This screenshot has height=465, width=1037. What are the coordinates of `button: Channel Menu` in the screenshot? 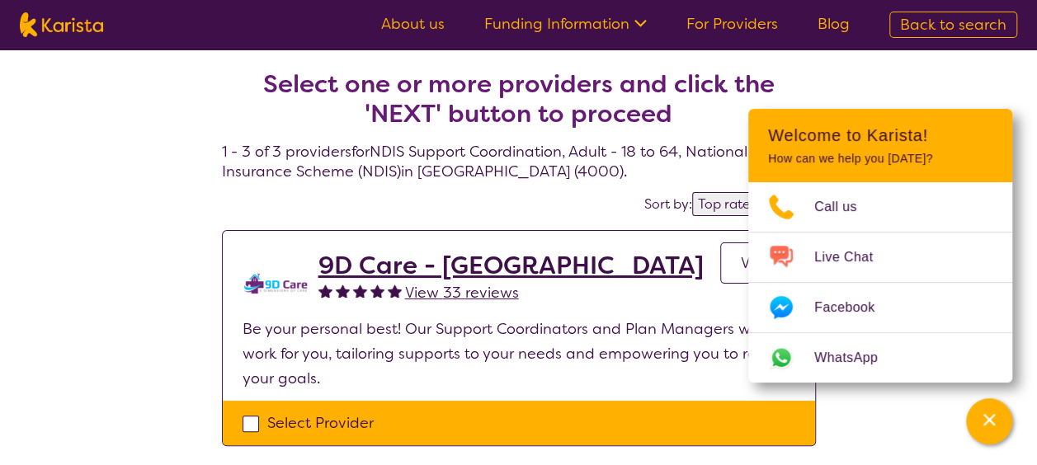 It's located at (989, 422).